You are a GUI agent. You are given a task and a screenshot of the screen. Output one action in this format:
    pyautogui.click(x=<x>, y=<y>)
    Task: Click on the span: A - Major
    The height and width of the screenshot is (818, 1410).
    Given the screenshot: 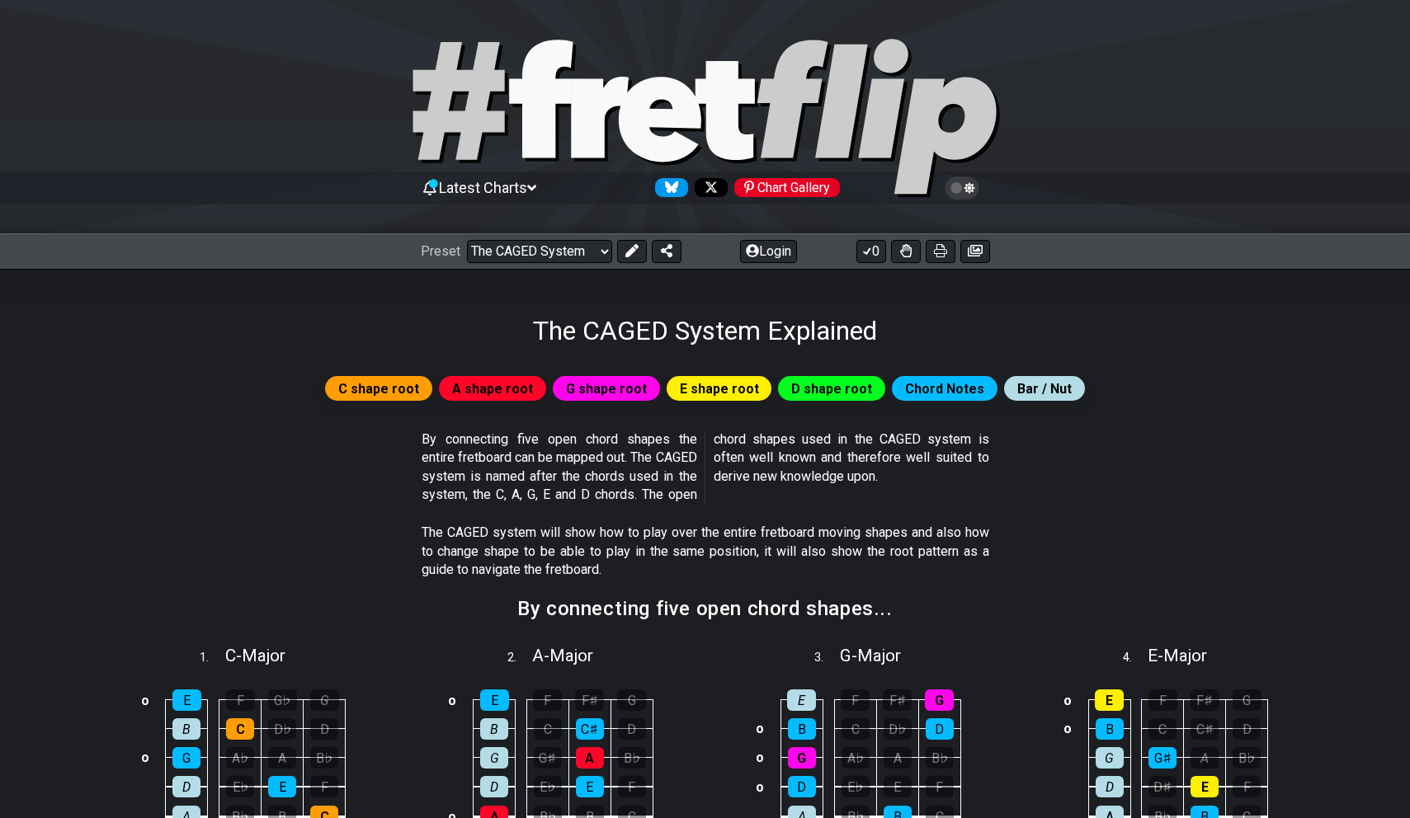 What is the action you would take?
    pyautogui.click(x=563, y=656)
    